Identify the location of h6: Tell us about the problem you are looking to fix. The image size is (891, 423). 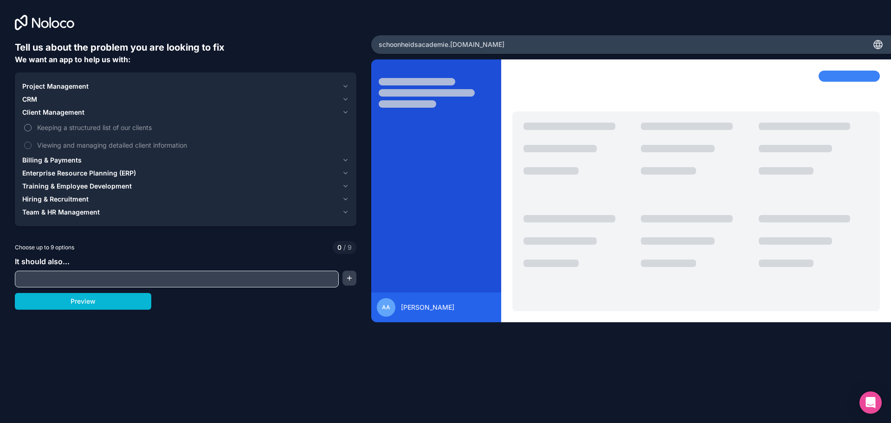
(186, 47).